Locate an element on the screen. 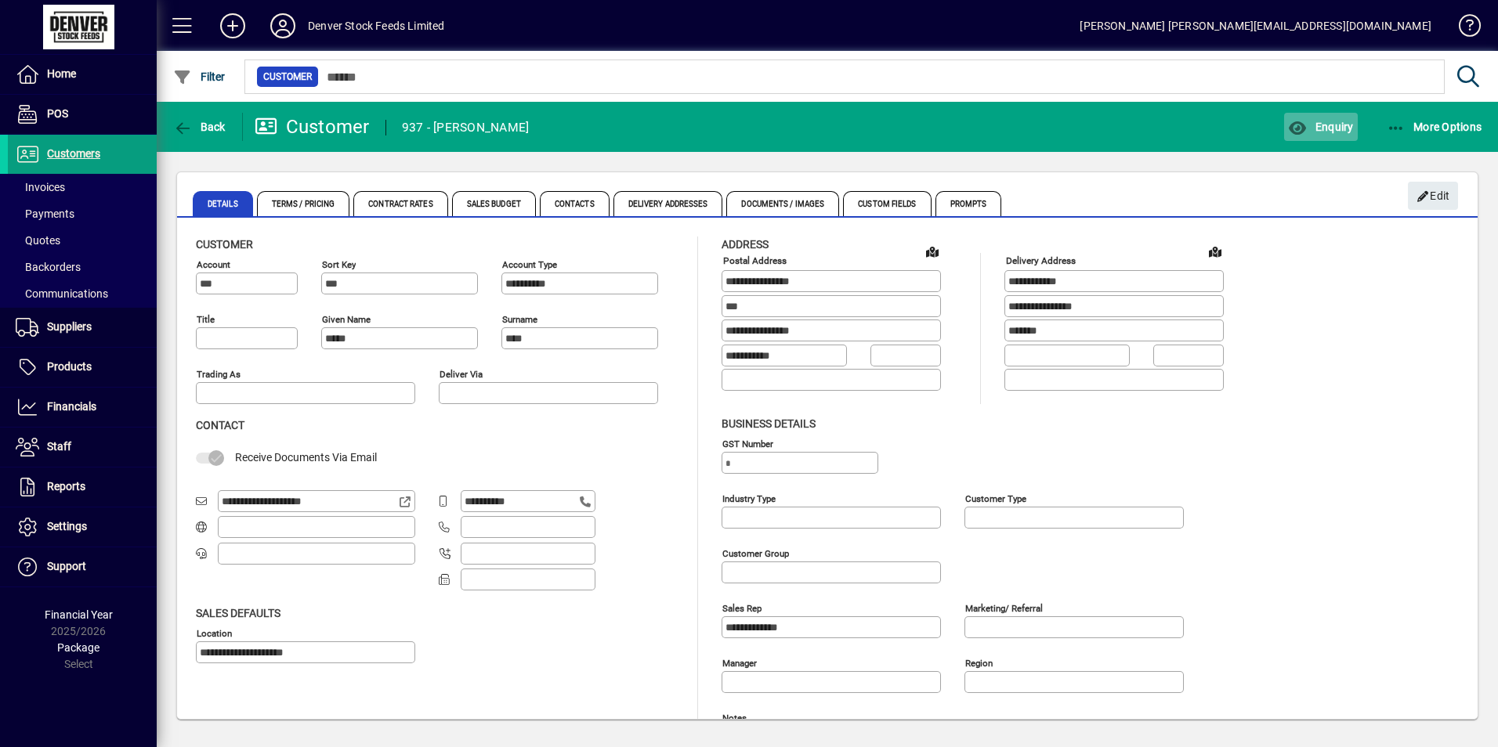  a: Backorders is located at coordinates (82, 267).